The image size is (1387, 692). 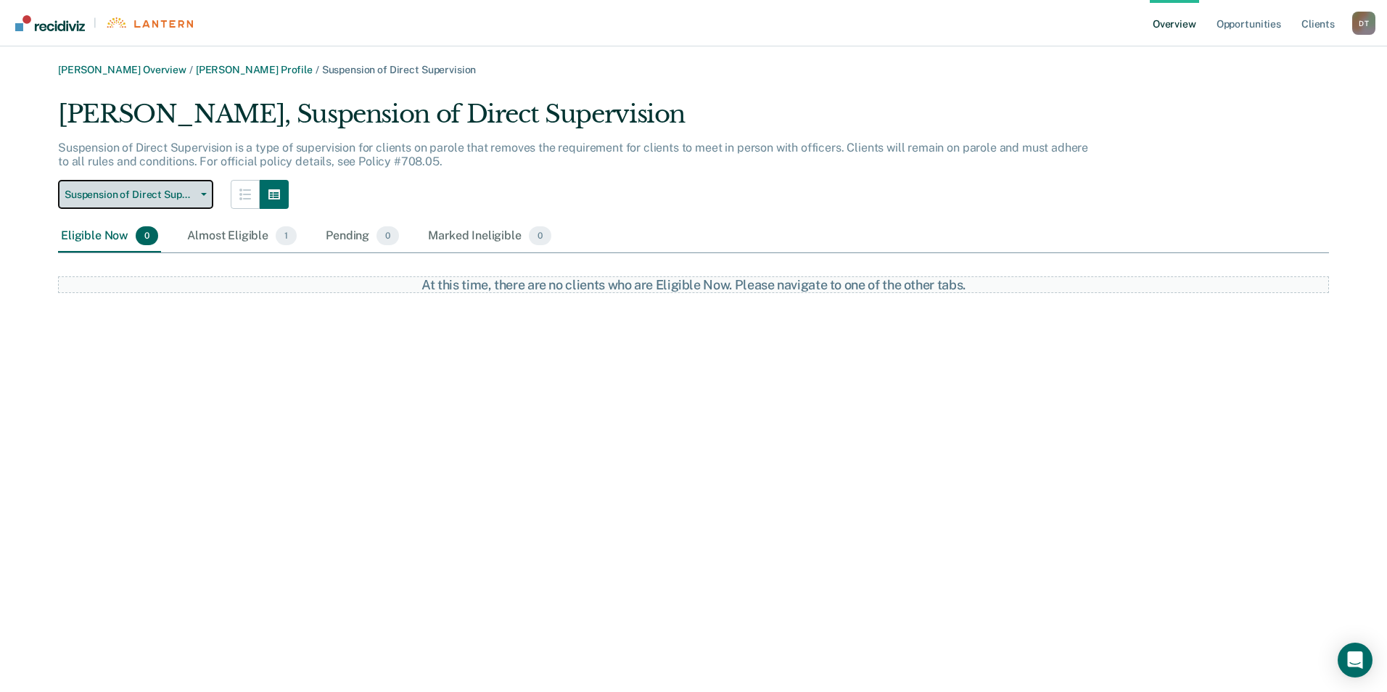 What do you see at coordinates (1355, 660) in the screenshot?
I see `div: Open Intercom Messenger` at bounding box center [1355, 660].